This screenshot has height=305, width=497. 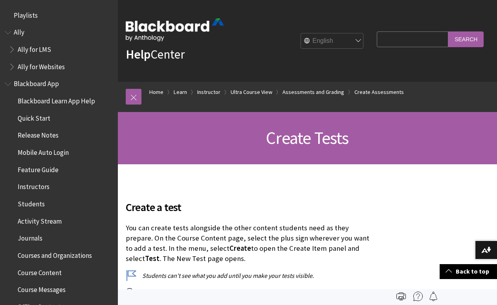 What do you see at coordinates (30, 237) in the screenshot?
I see `span: Journals` at bounding box center [30, 237].